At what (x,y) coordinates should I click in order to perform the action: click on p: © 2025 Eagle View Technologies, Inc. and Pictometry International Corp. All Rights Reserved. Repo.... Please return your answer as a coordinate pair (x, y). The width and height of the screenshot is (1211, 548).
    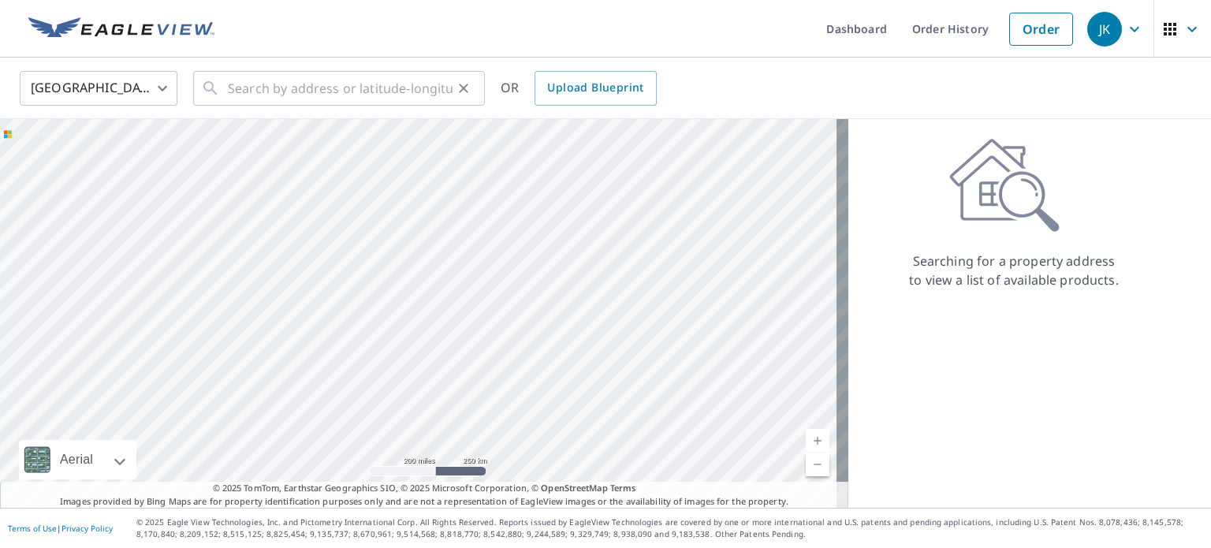
    Looking at the image, I should click on (669, 528).